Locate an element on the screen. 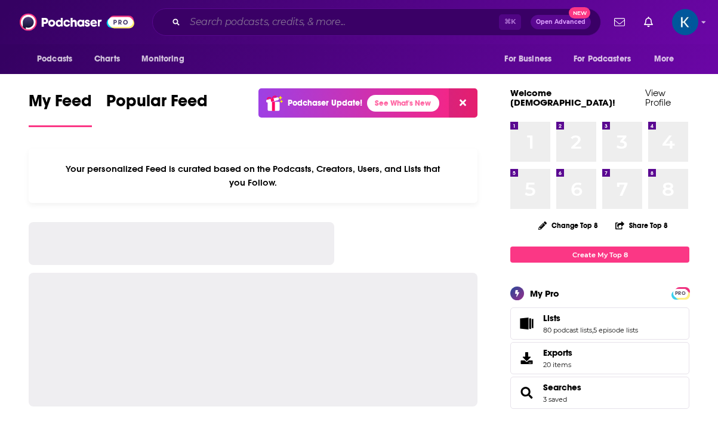 This screenshot has height=425, width=718. span: Podcasts is located at coordinates (54, 59).